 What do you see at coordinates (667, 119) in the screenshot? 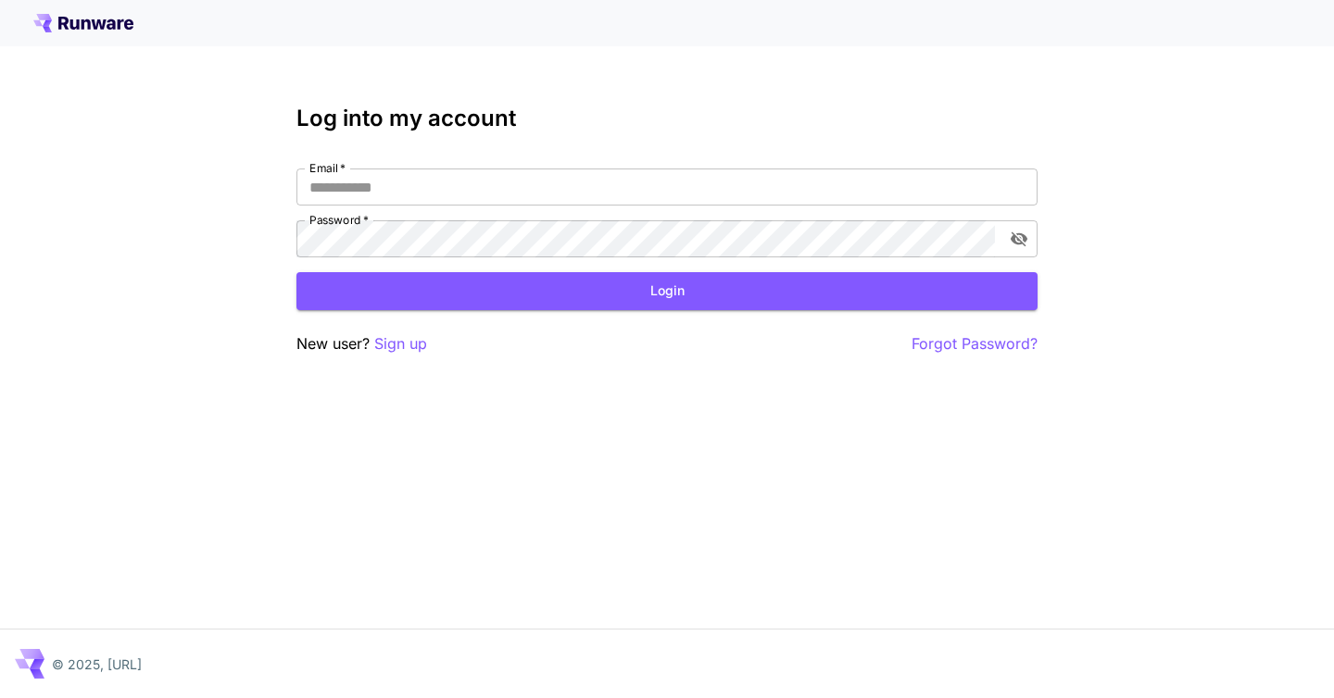
I see `h3: Log into my account` at bounding box center [667, 119].